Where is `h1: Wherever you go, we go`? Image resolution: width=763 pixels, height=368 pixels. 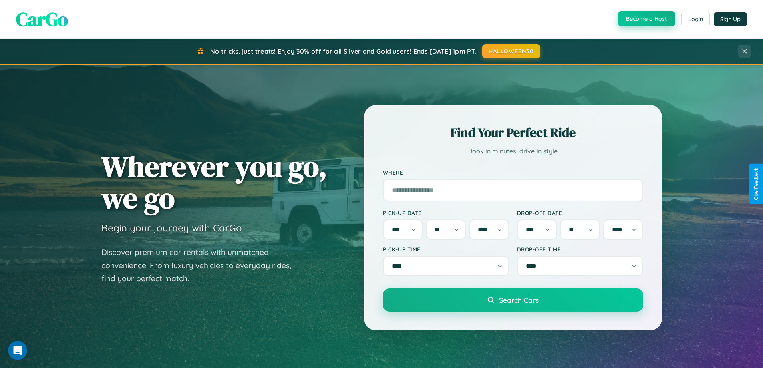 h1: Wherever you go, we go is located at coordinates (214, 182).